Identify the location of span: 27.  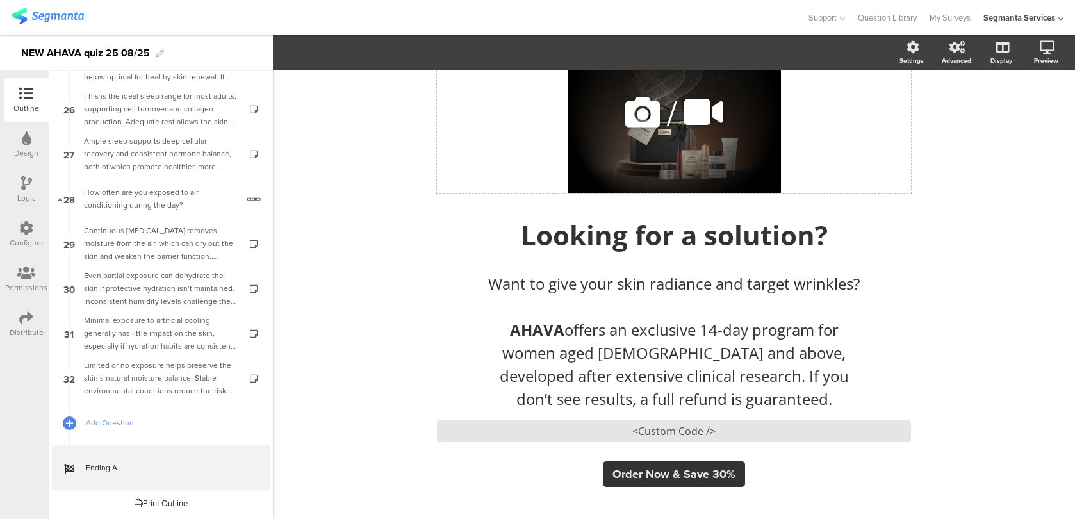
(69, 154).